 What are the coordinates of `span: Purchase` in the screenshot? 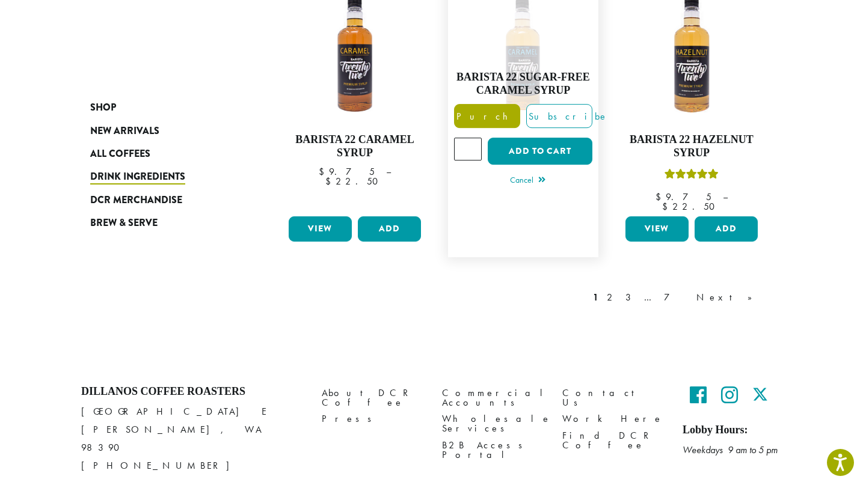 It's located at (505, 116).